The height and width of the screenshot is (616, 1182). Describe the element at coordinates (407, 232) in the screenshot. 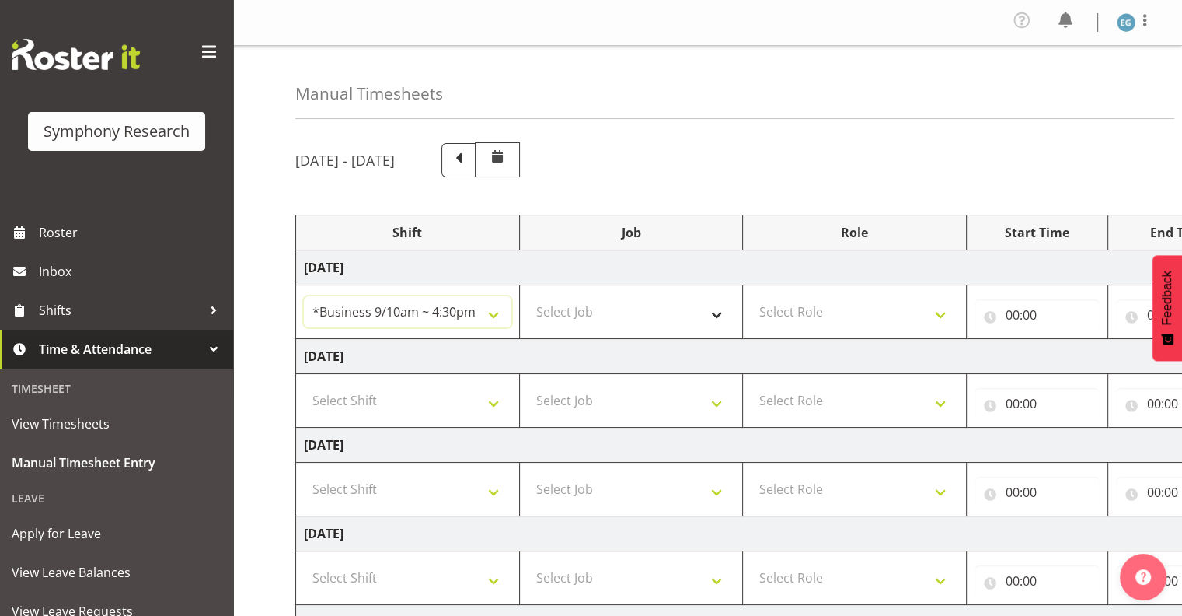

I see `div: Shift` at that location.